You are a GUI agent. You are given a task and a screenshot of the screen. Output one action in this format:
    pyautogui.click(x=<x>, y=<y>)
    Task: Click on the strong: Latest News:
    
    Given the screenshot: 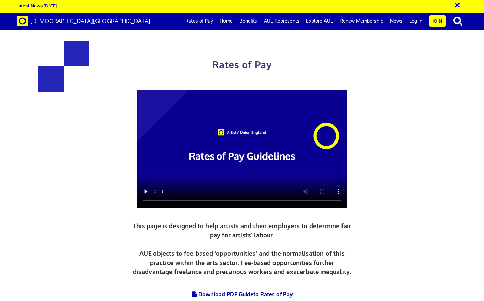 What is the action you would take?
    pyautogui.click(x=30, y=5)
    